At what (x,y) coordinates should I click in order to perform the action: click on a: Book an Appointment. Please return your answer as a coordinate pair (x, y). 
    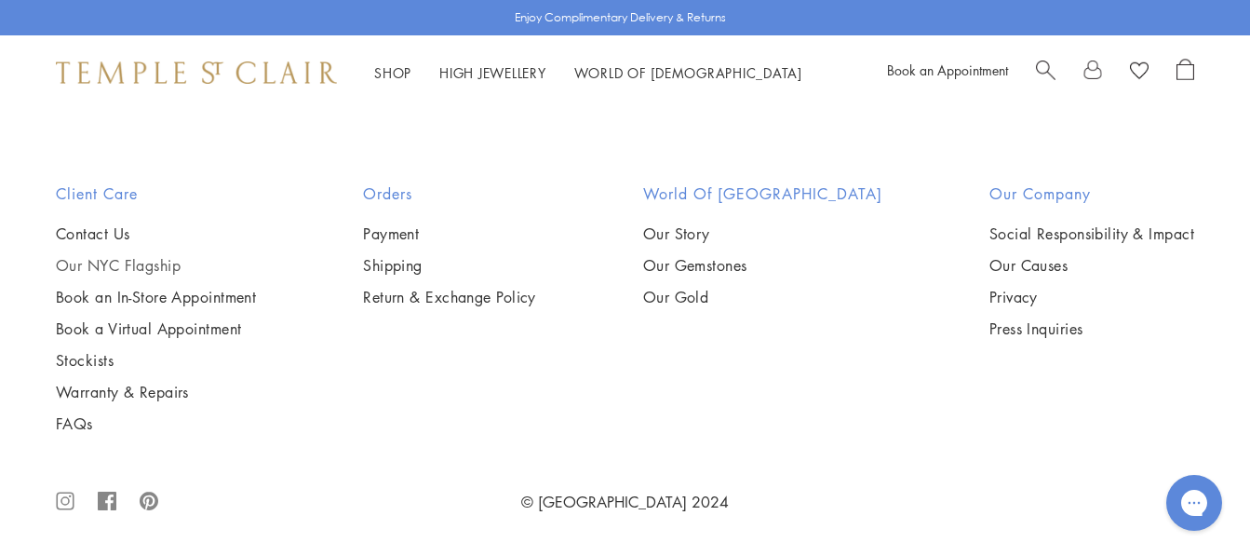
    Looking at the image, I should click on (947, 70).